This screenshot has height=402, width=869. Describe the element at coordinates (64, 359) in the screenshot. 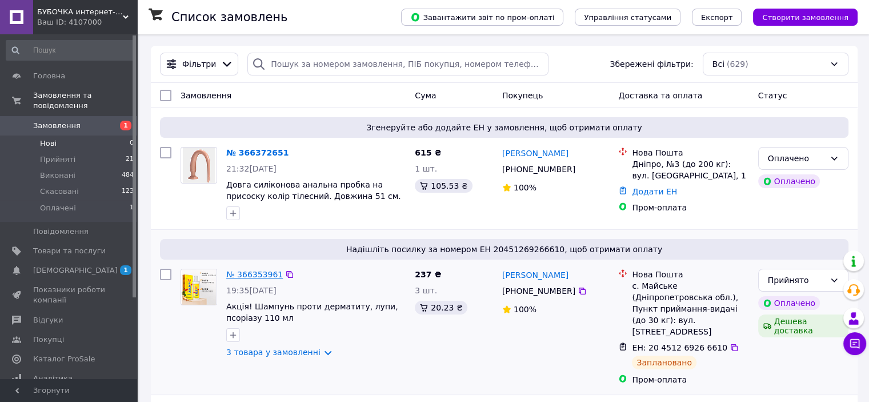

I see `span: Каталог ProSale` at that location.